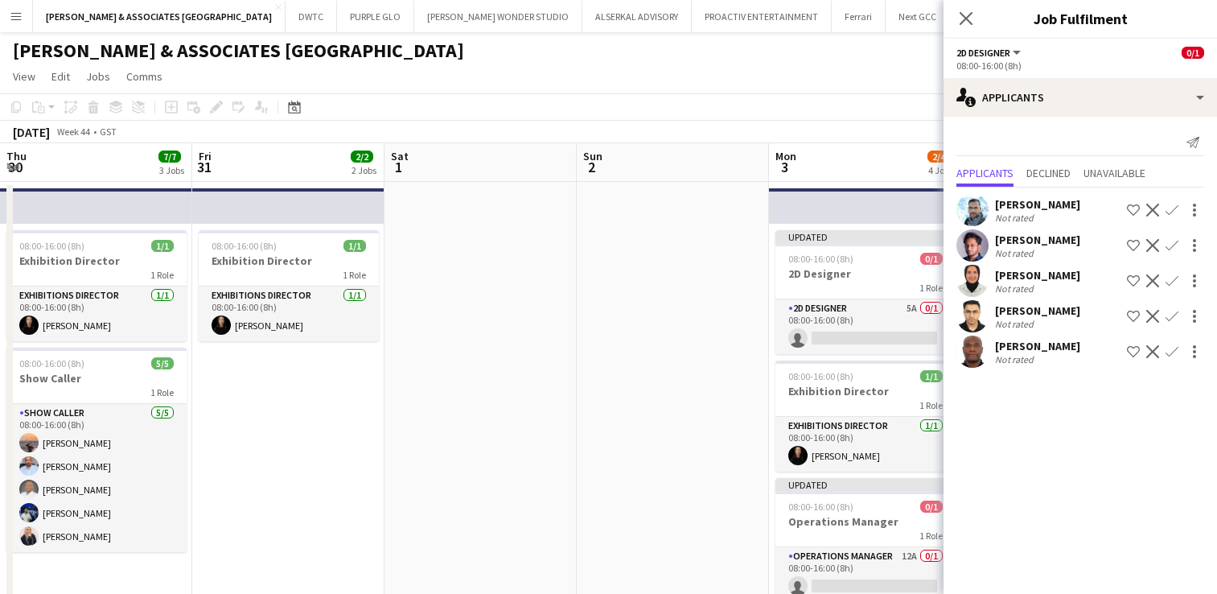  What do you see at coordinates (918, 16) in the screenshot?
I see `button: Next GCC` at bounding box center [918, 16].